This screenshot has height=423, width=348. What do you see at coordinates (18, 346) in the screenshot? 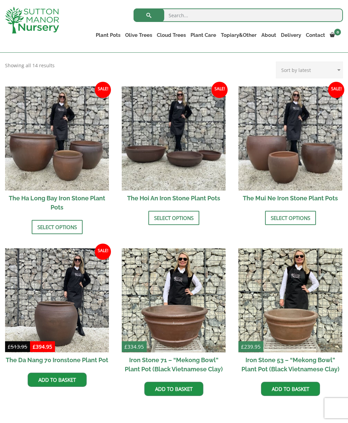
I see `bdi: 513.95` at bounding box center [18, 346].